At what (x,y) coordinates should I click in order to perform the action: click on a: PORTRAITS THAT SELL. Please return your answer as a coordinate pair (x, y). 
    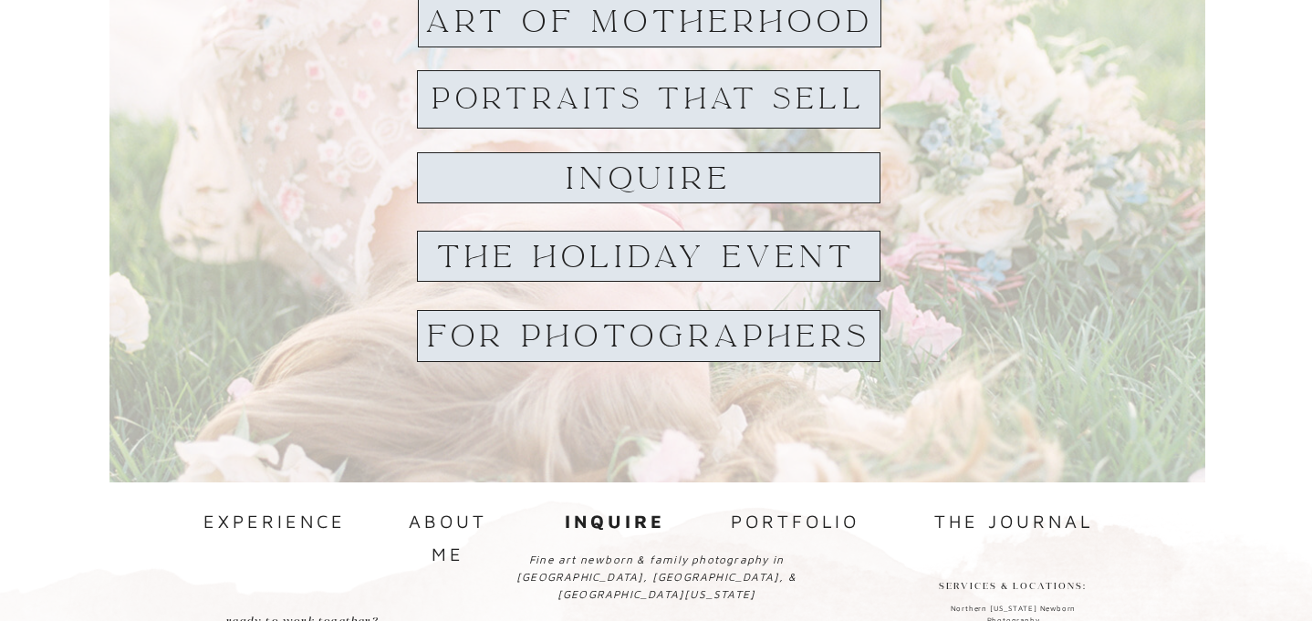
    Looking at the image, I should click on (649, 99).